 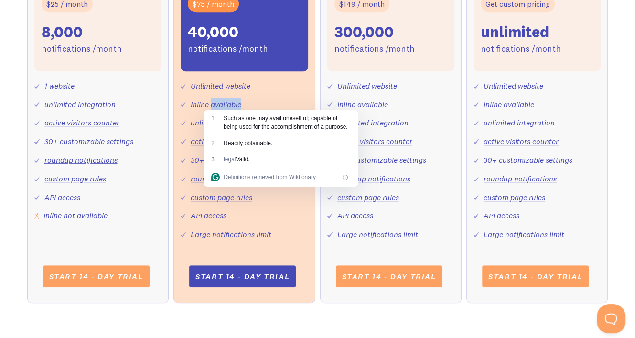 I want to click on div: 8,000, so click(x=62, y=32).